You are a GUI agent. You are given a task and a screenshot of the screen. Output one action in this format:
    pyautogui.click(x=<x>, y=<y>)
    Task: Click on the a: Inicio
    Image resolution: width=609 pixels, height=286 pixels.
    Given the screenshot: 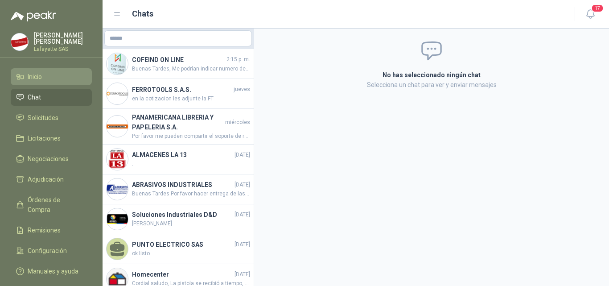 What is the action you would take?
    pyautogui.click(x=51, y=77)
    